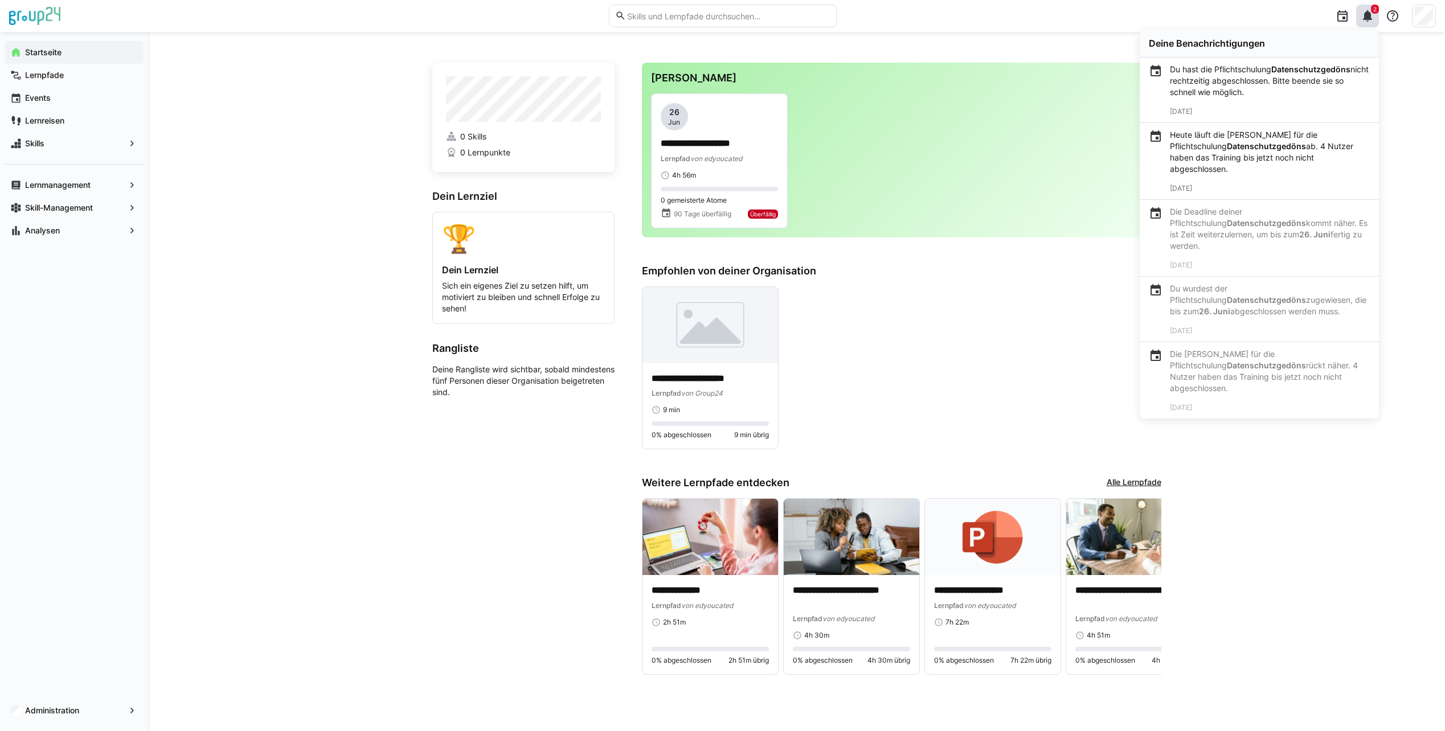 This screenshot has height=731, width=1445. What do you see at coordinates (1172, 661) in the screenshot?
I see `span: 4h 51m übrig` at bounding box center [1172, 661].